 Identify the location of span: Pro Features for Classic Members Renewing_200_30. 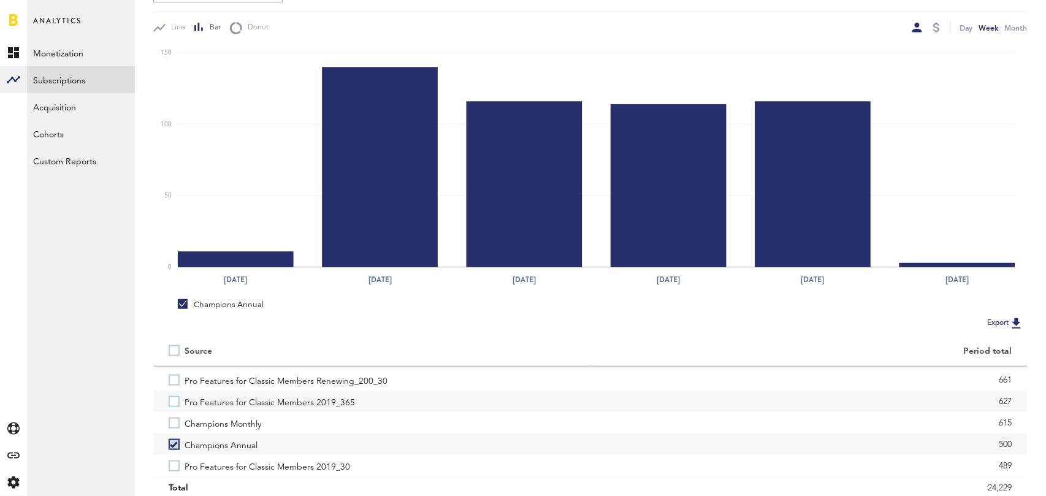
(286, 379).